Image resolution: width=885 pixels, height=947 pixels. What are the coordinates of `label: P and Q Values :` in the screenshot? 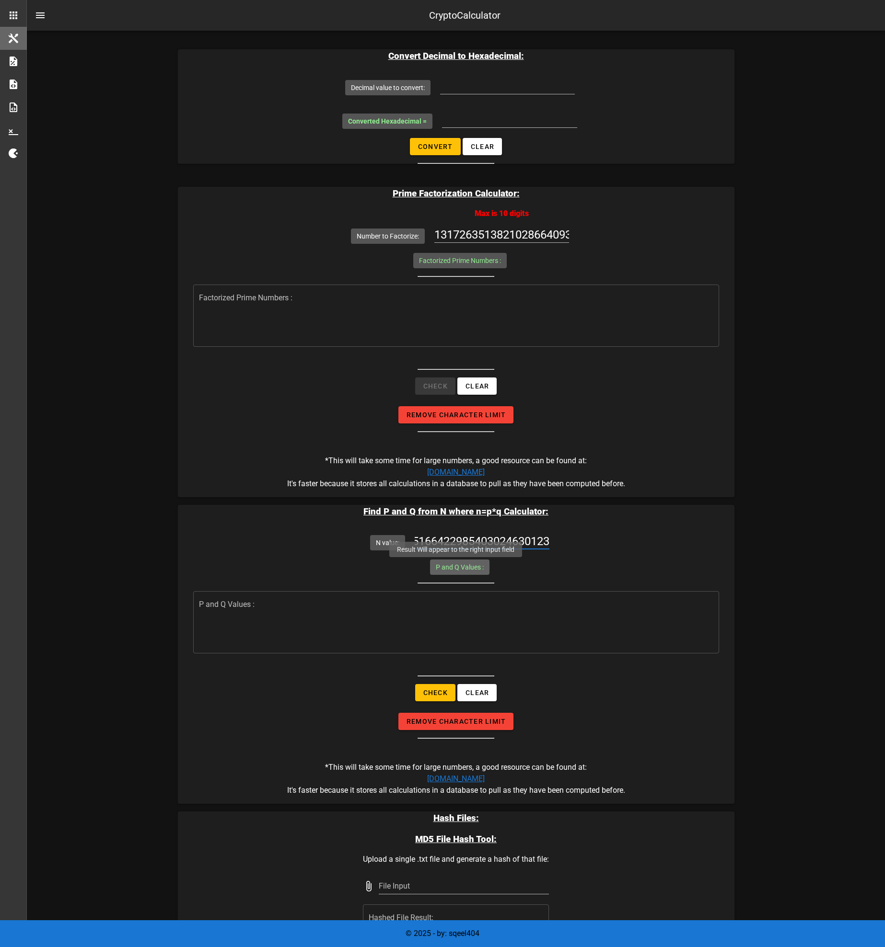 It's located at (460, 567).